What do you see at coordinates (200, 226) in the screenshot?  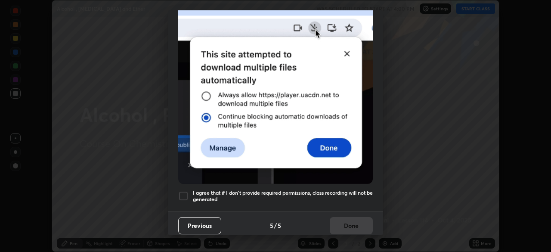 I see `button: Previous` at bounding box center [200, 226].